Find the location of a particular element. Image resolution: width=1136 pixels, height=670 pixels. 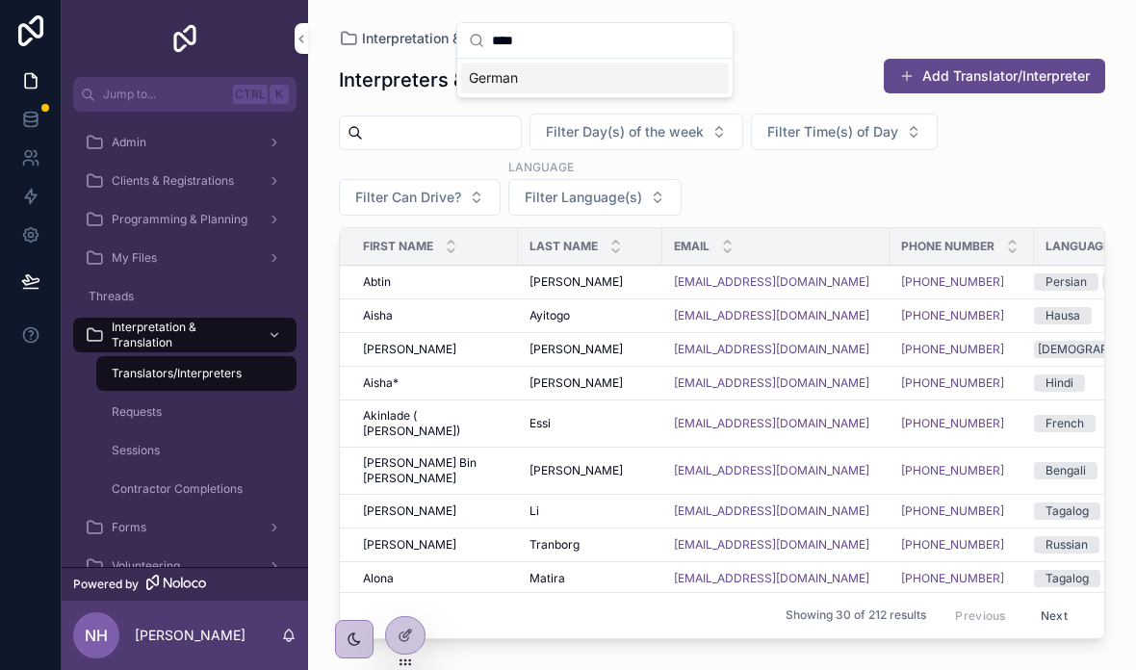

button: Add Translator/Interpreter is located at coordinates (994, 76).